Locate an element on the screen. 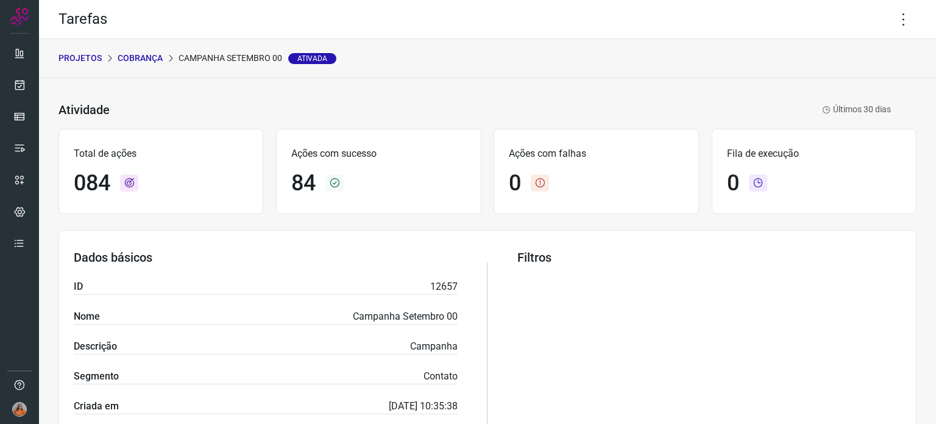 This screenshot has height=424, width=936. p: Campanha is located at coordinates (434, 346).